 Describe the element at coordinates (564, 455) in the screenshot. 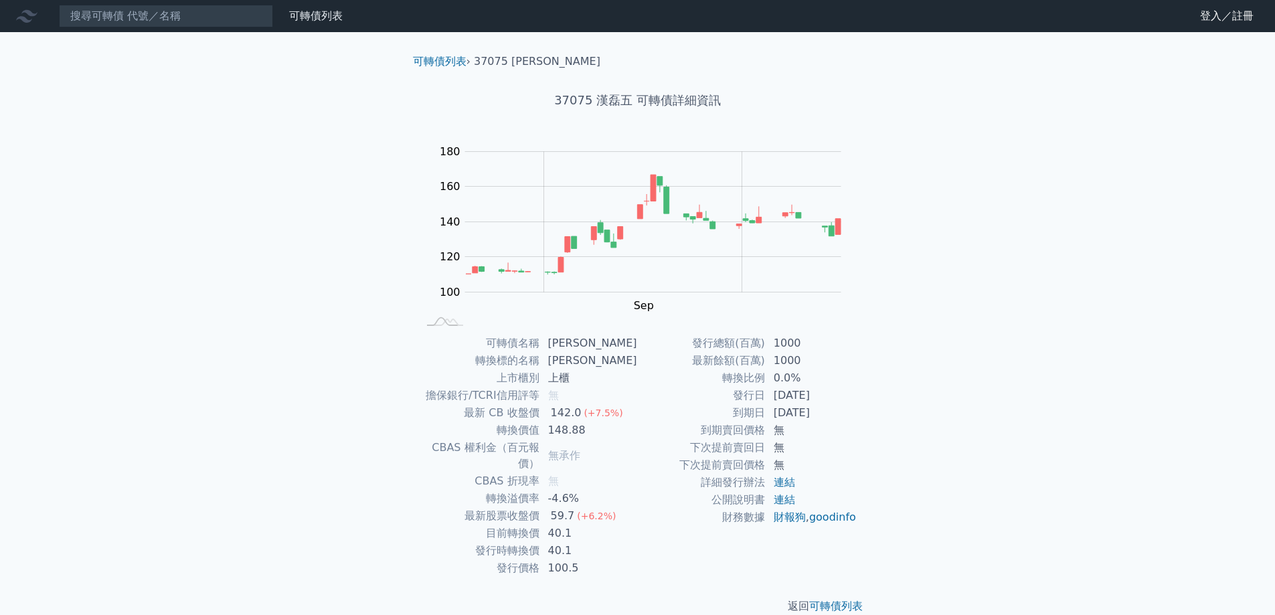

I see `span: 無承作` at that location.